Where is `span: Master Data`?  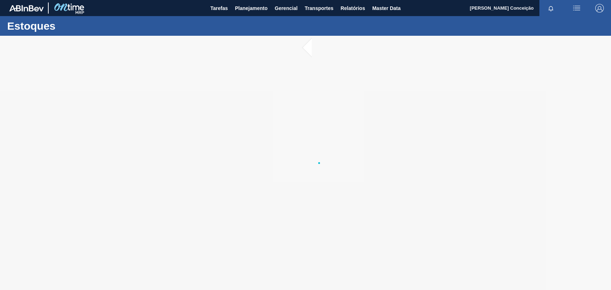 span: Master Data is located at coordinates (386, 8).